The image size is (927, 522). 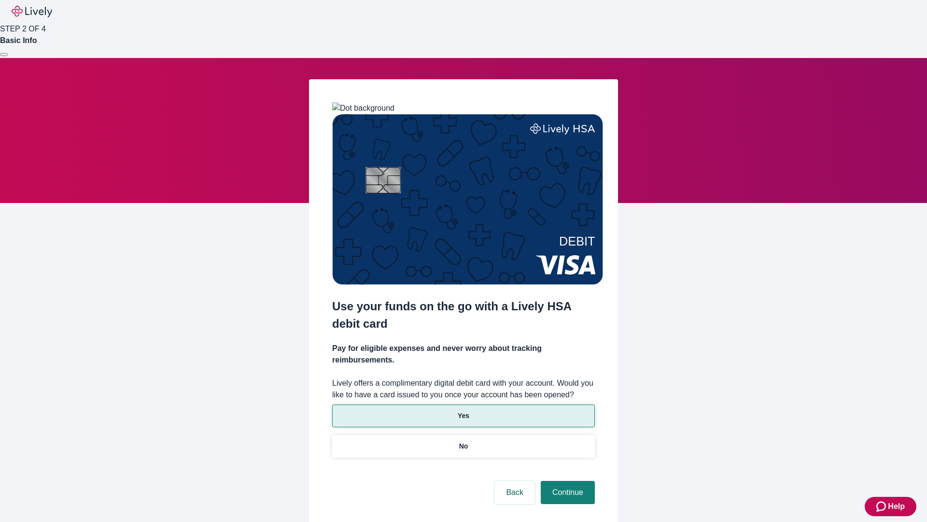 I want to click on button: Back, so click(x=515, y=492).